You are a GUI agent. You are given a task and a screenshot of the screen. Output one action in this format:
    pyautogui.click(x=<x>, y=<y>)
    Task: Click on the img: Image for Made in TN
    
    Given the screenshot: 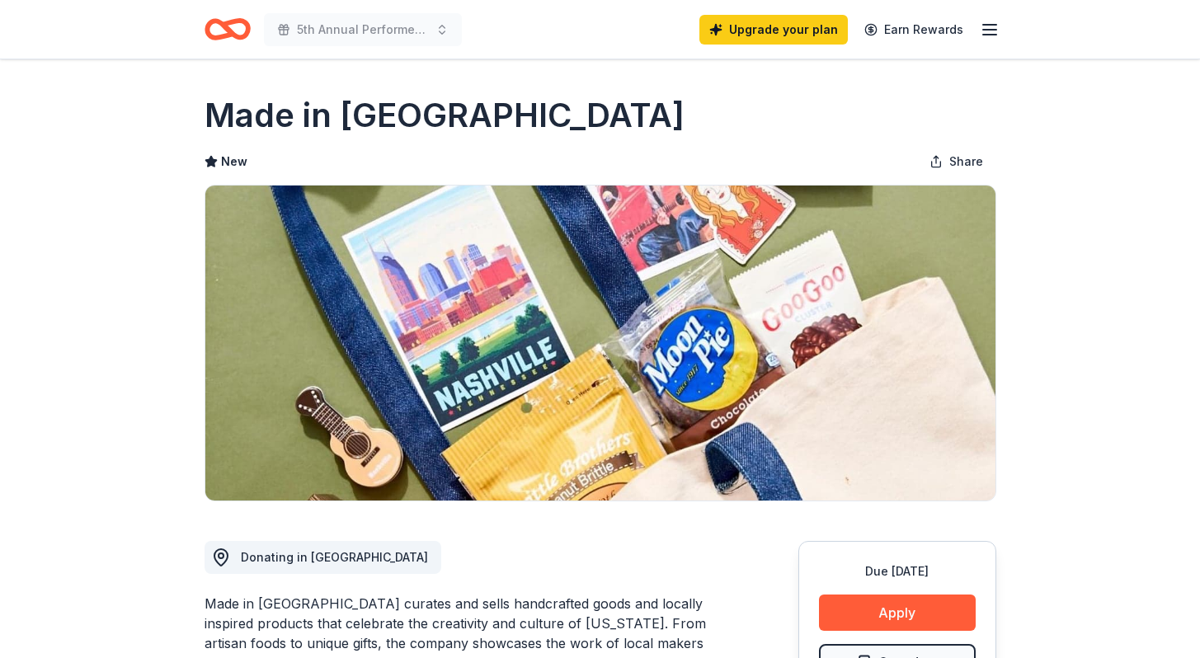 What is the action you would take?
    pyautogui.click(x=600, y=343)
    